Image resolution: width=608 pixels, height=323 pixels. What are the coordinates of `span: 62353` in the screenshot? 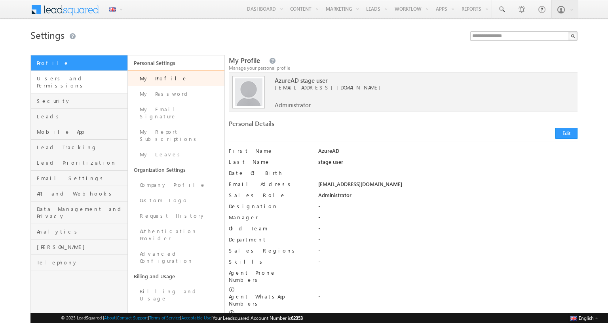 It's located at (297, 318).